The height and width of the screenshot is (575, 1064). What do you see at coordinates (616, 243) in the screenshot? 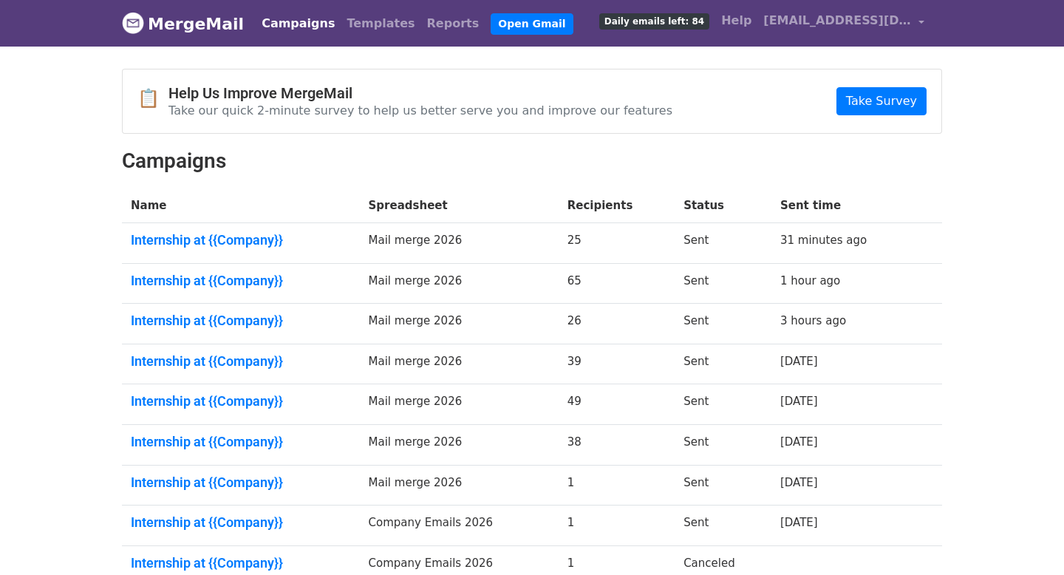
I see `td: 25` at bounding box center [616, 243].